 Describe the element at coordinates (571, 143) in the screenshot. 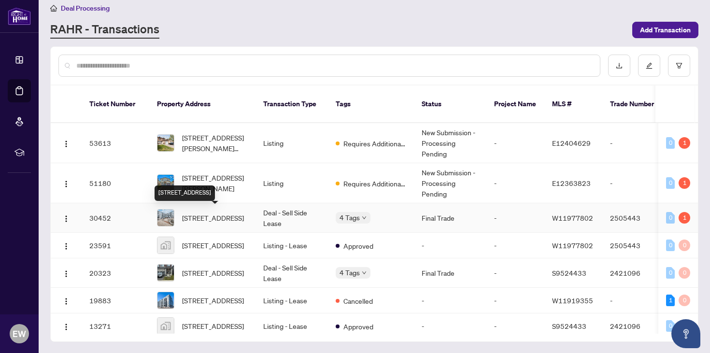

I see `span: E12404629` at that location.